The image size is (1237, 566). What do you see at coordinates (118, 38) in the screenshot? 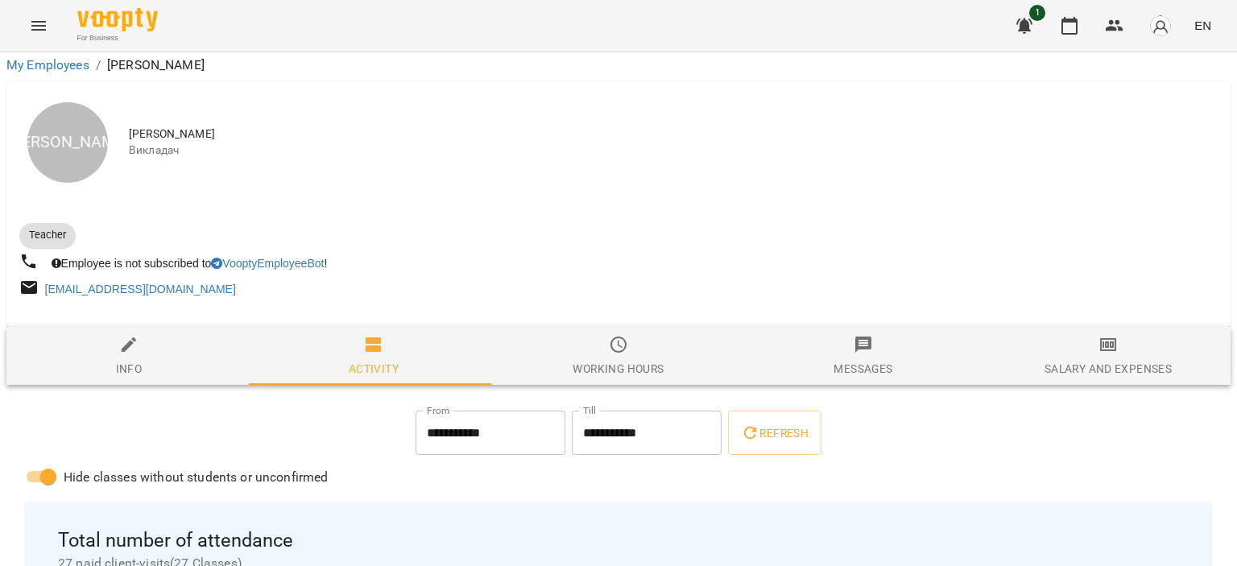
I see `span: For Business` at bounding box center [118, 38].